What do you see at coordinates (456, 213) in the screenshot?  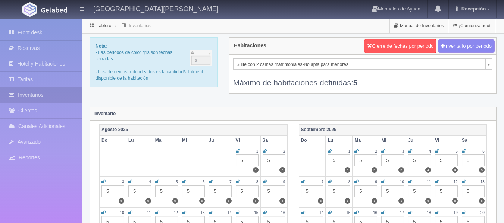 I see `small: 19` at bounding box center [456, 213].